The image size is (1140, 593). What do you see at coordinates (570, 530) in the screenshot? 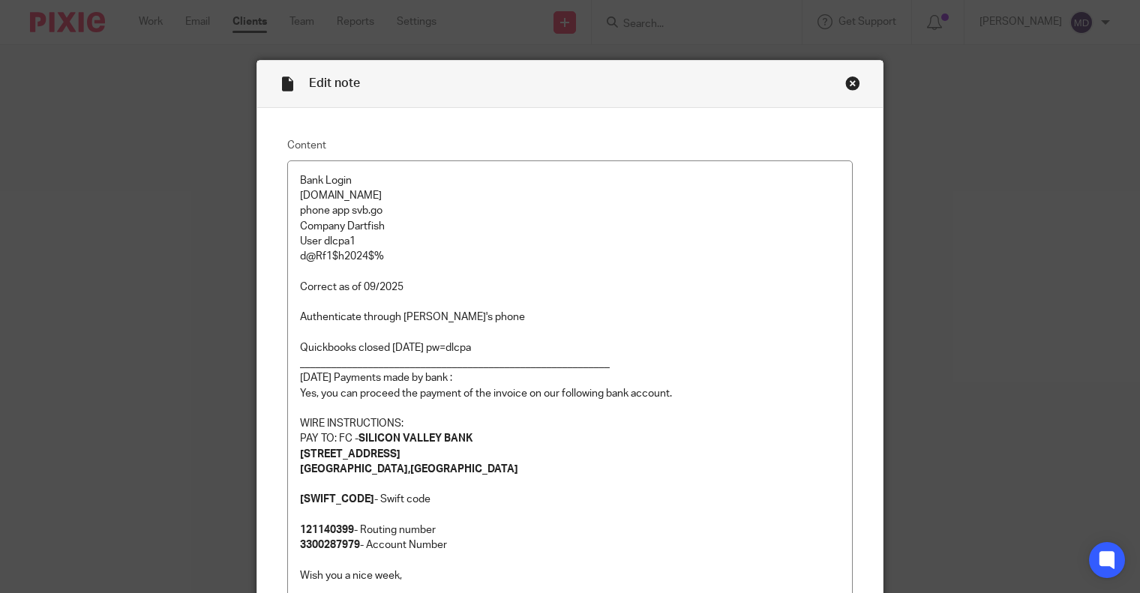
I see `p: - Routing number` at bounding box center [570, 530].